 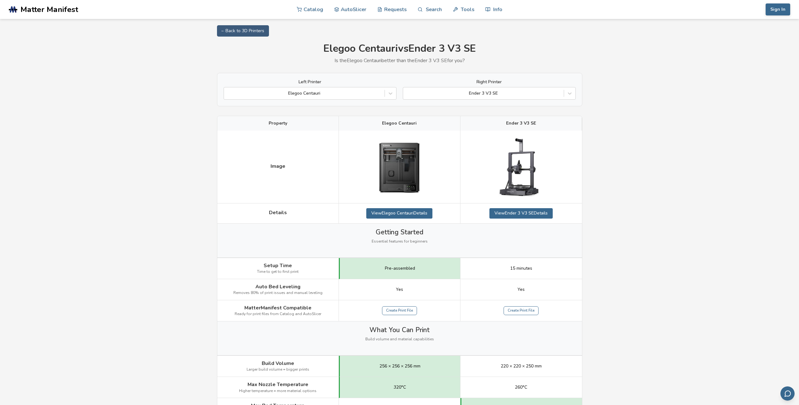 I want to click on span: Setup Time, so click(x=278, y=265).